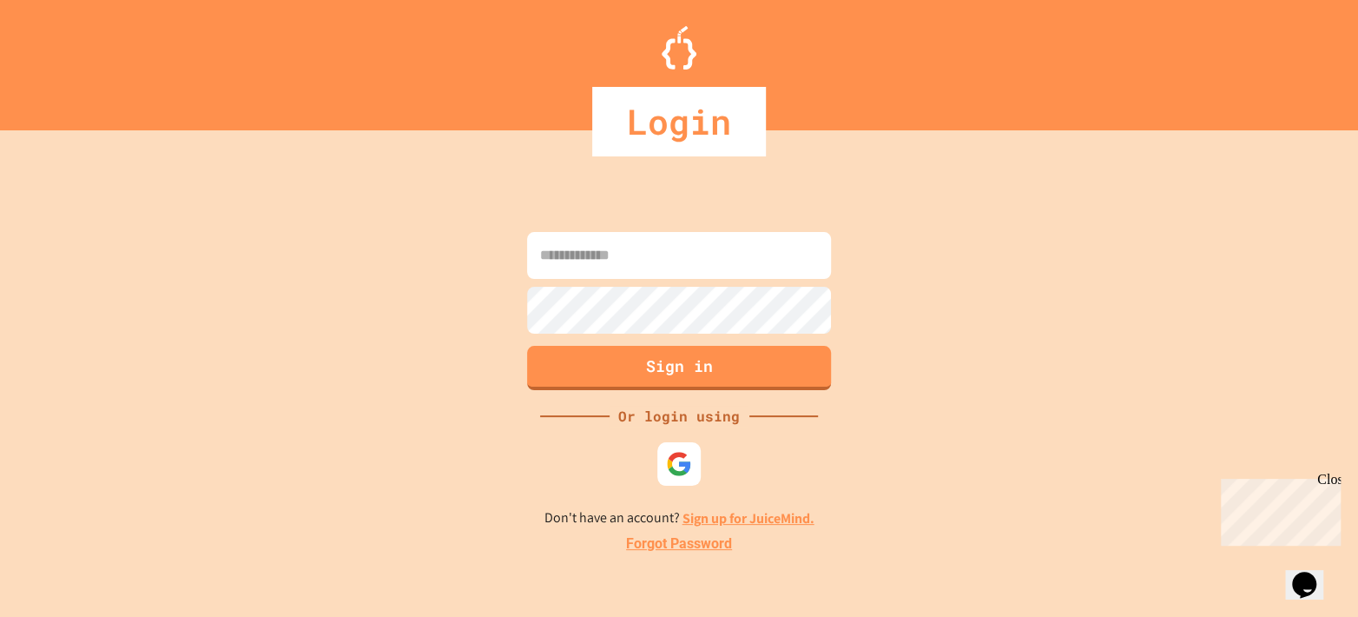 Image resolution: width=1358 pixels, height=617 pixels. What do you see at coordinates (679, 122) in the screenshot?
I see `div: Login` at bounding box center [679, 122].